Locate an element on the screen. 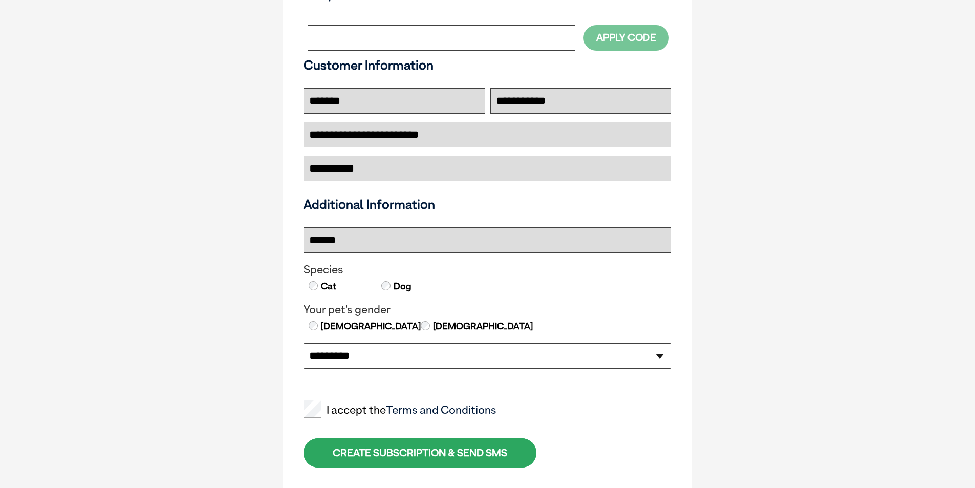 The image size is (975, 488). button: Apply Code is located at coordinates (626, 37).